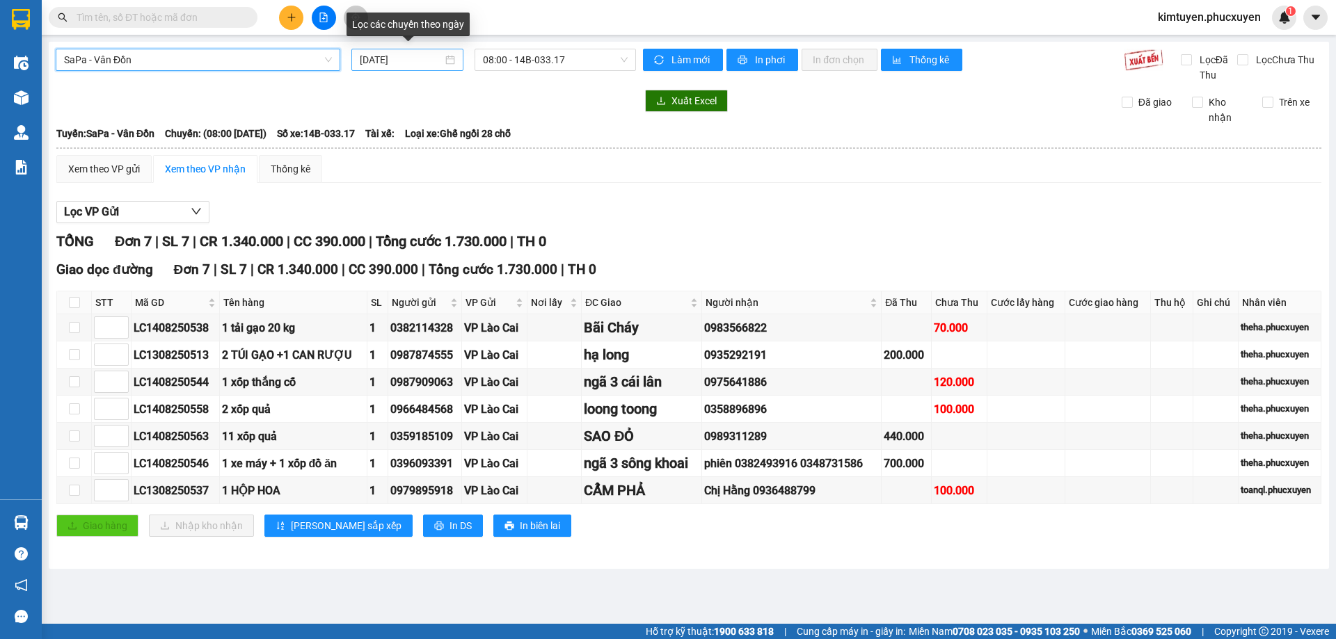 This screenshot has height=639, width=1336. Describe the element at coordinates (453, 526) in the screenshot. I see `button: printerIn DS` at that location.